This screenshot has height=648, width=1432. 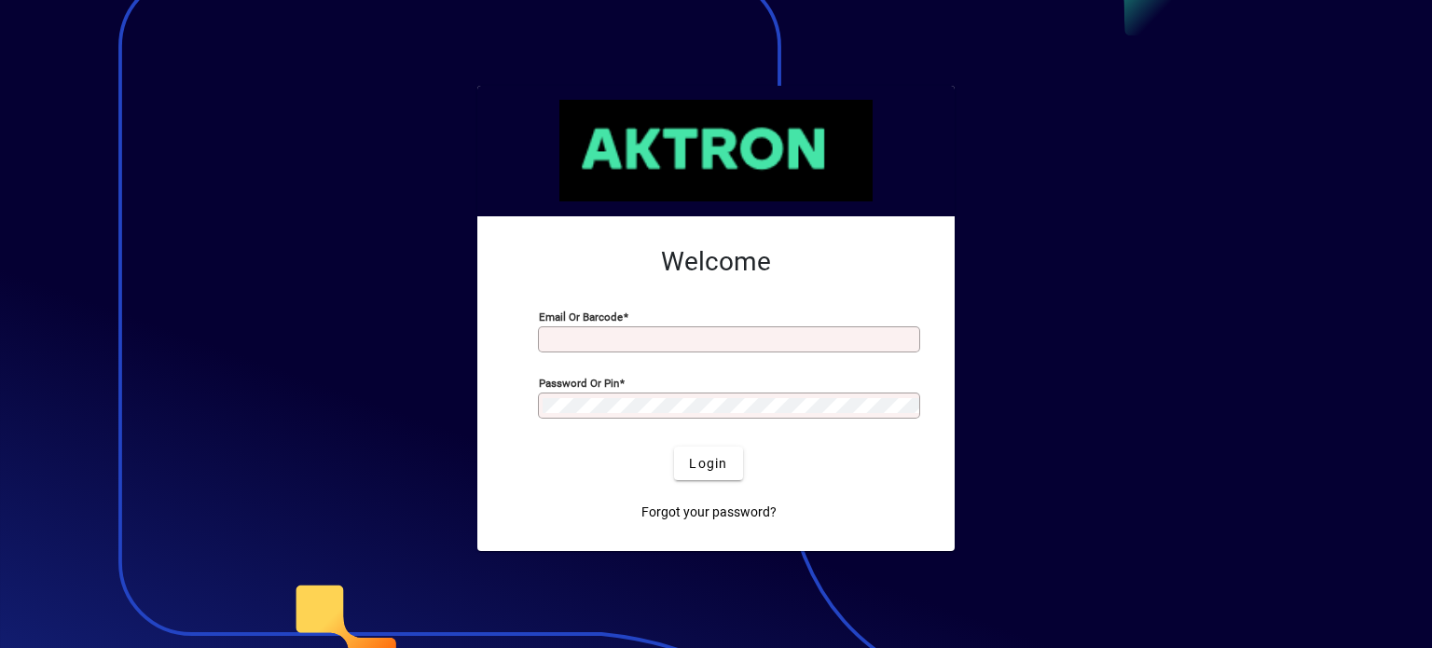 What do you see at coordinates (708, 512) in the screenshot?
I see `span: Forgot your password?` at bounding box center [708, 512].